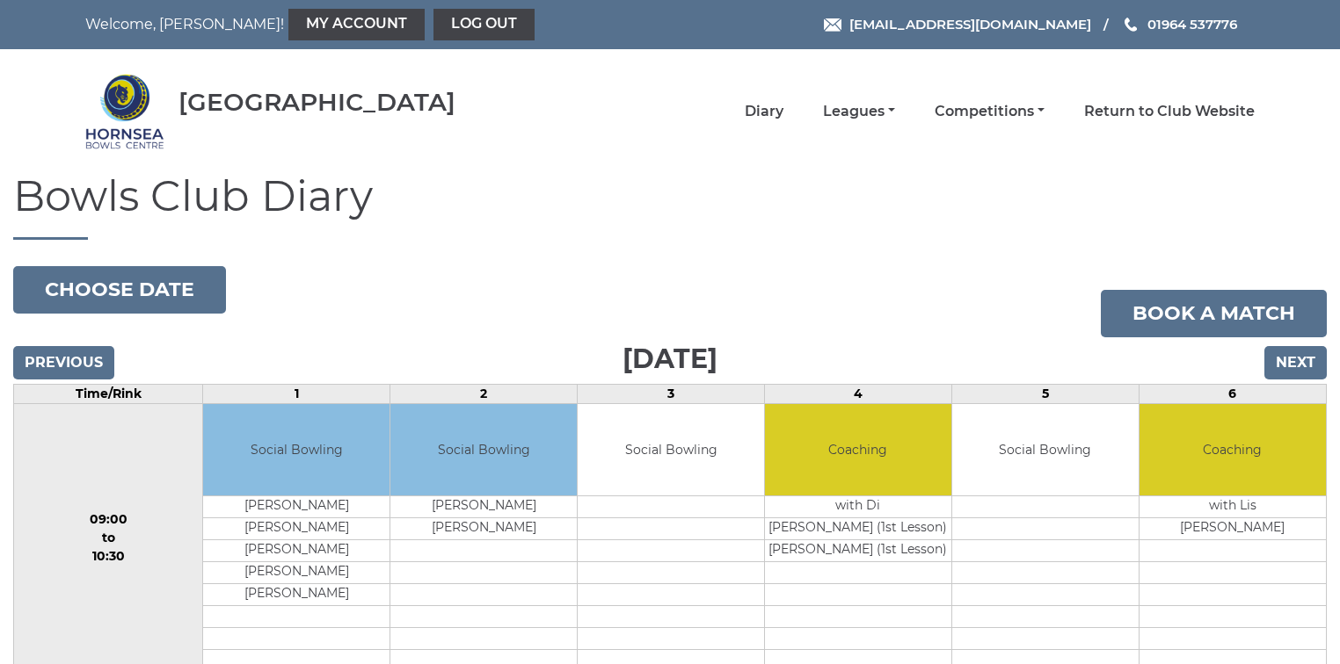  I want to click on img: Email, so click(832, 25).